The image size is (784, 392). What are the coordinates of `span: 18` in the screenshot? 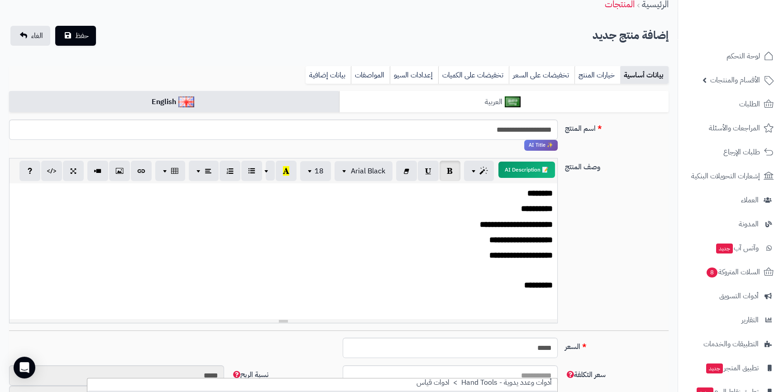 It's located at (319, 171).